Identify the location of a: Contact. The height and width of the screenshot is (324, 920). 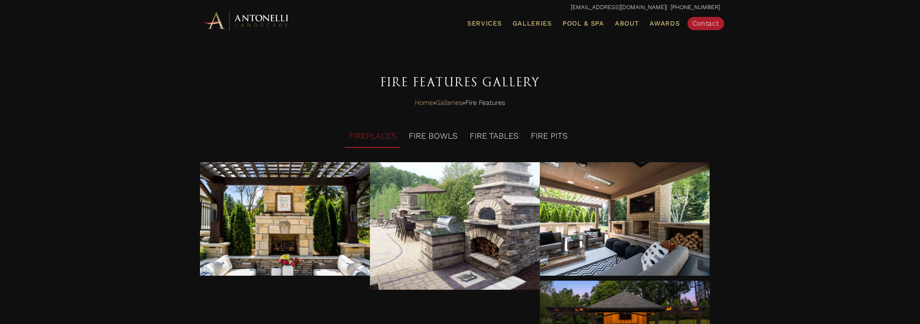
(705, 23).